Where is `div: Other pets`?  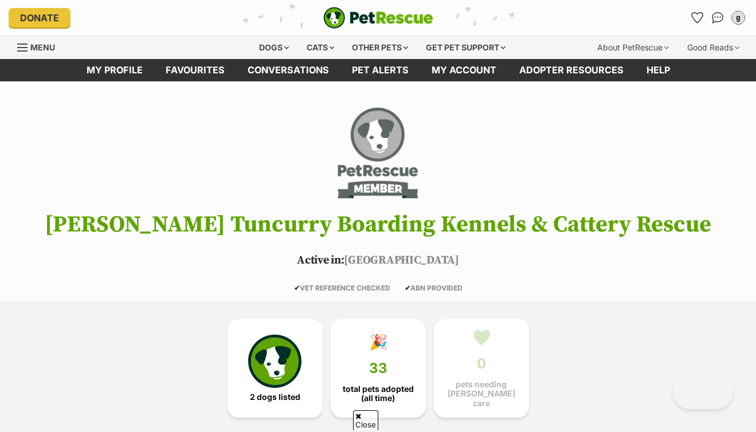 div: Other pets is located at coordinates (380, 48).